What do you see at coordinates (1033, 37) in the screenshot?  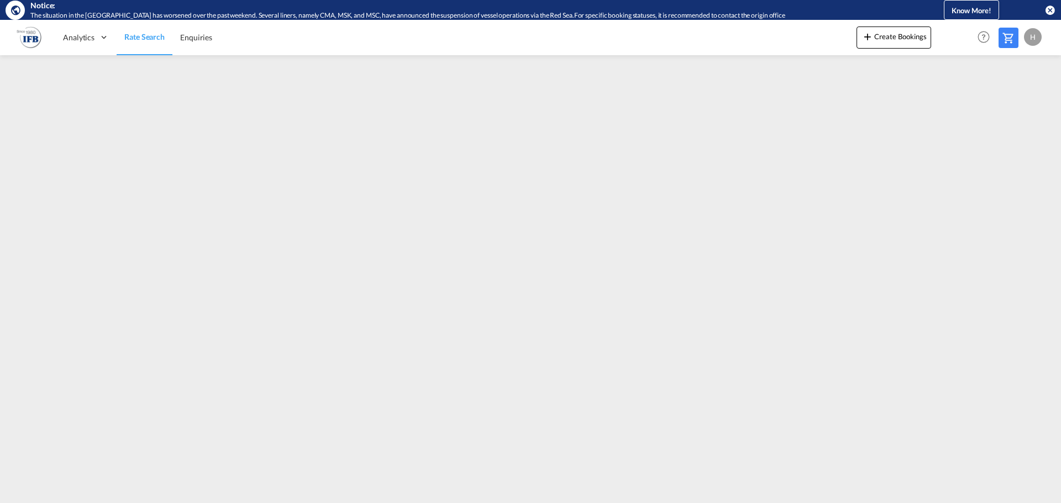 I see `div: H` at bounding box center [1033, 37].